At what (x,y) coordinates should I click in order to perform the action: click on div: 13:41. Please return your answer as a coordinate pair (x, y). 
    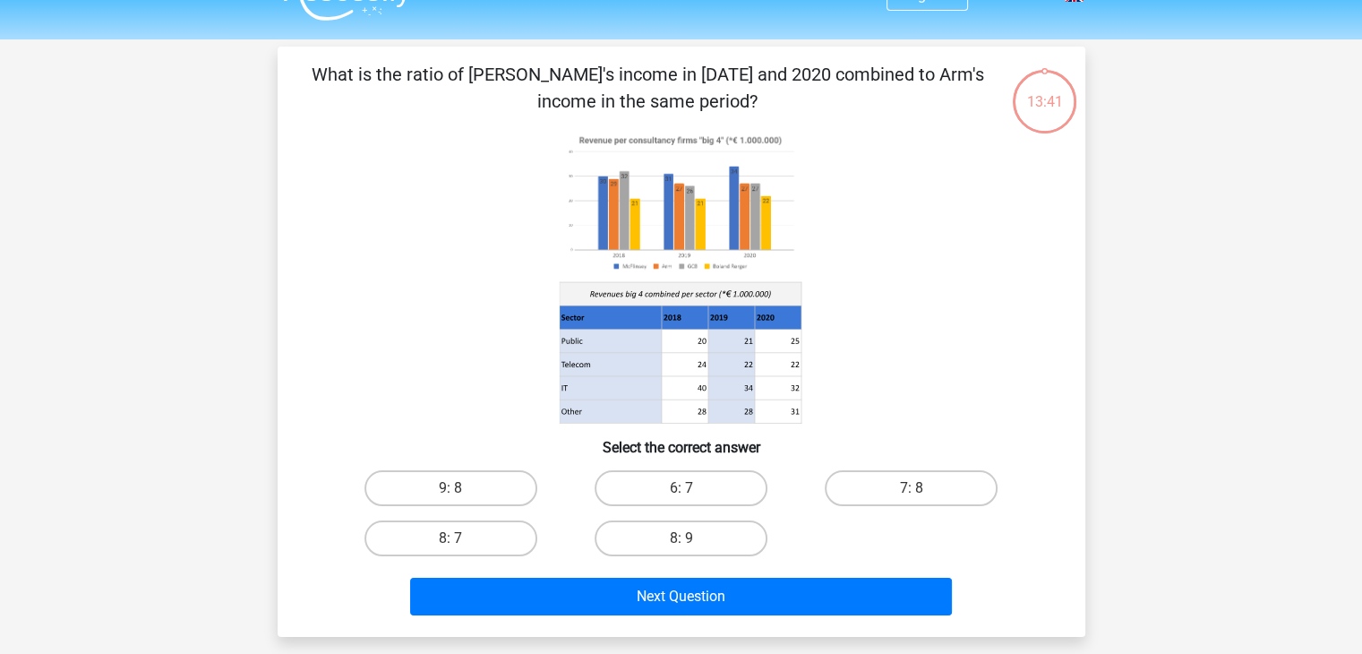
    Looking at the image, I should click on (1044, 90).